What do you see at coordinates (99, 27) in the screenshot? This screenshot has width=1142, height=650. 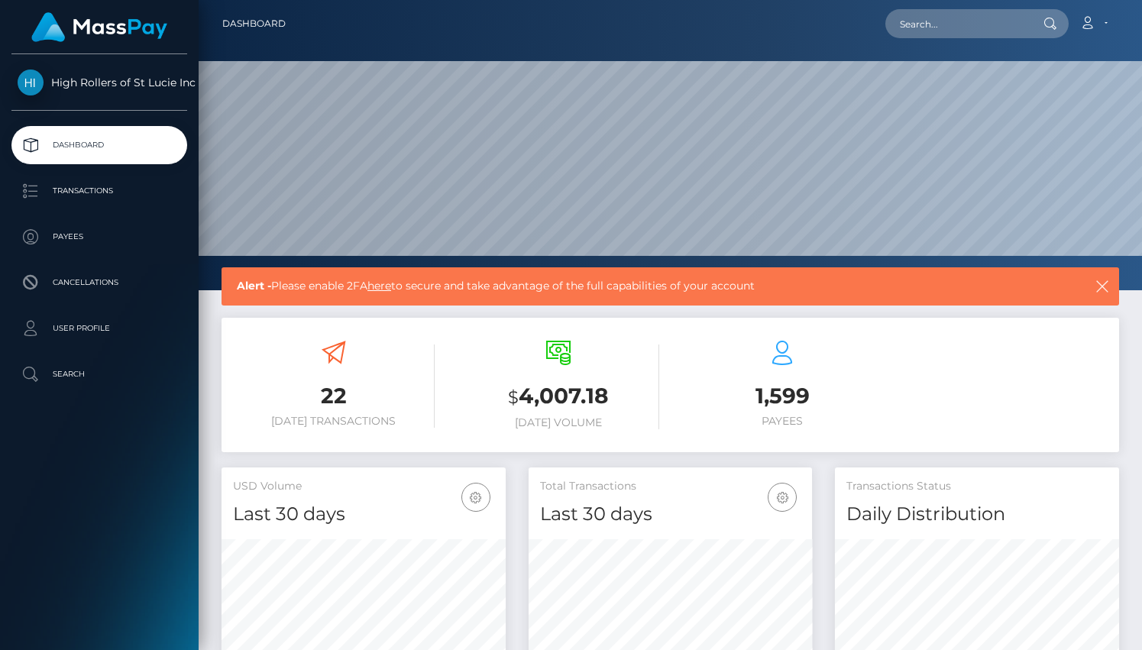 I see `img: MassPay Logo` at bounding box center [99, 27].